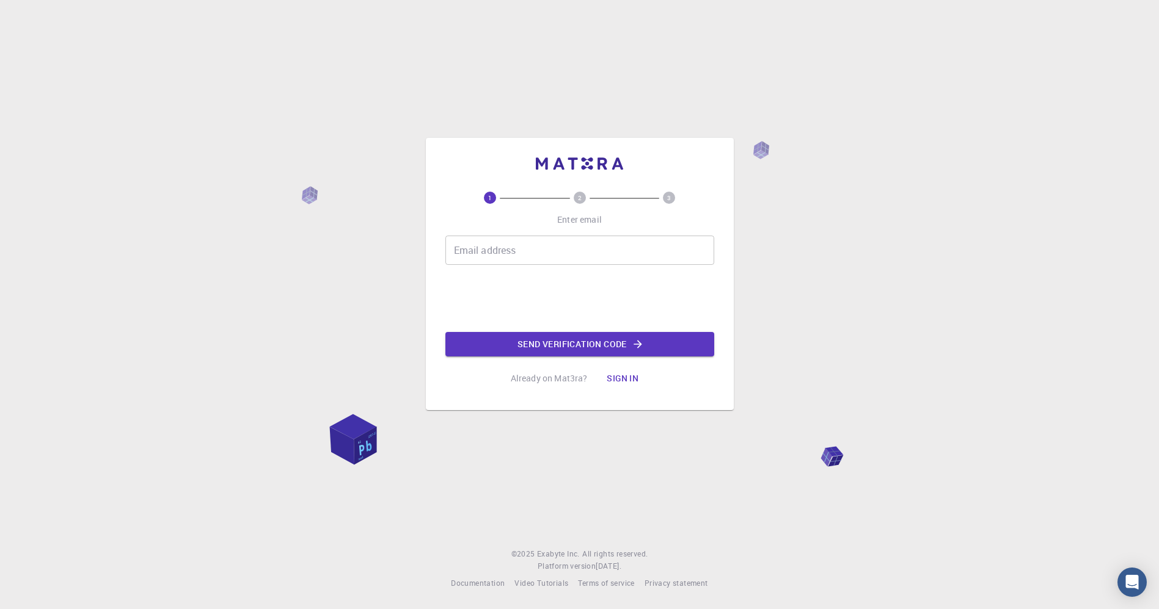 The width and height of the screenshot is (1159, 609). I want to click on span: Terms of service, so click(606, 583).